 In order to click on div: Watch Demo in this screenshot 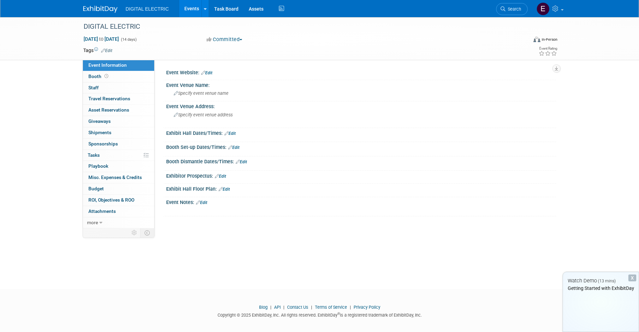, I will do `click(600, 281)`.